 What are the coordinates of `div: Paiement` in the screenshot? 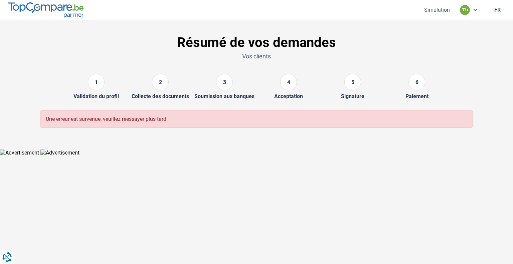 It's located at (417, 96).